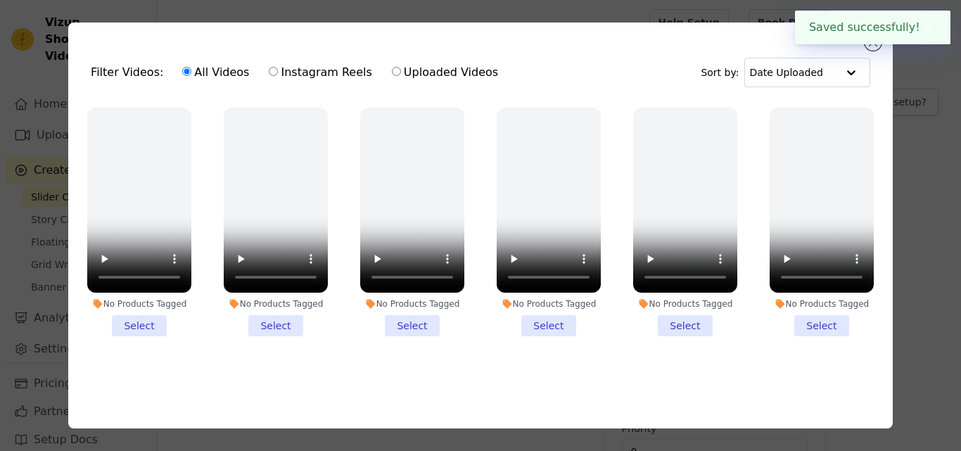 The height and width of the screenshot is (451, 961). I want to click on div: Sort by:, so click(785, 72).